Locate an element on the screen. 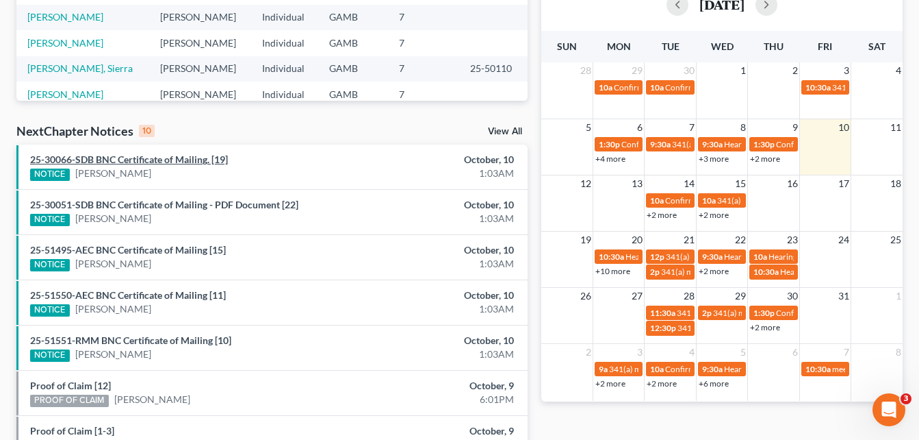  span: Thu is located at coordinates (774, 46).